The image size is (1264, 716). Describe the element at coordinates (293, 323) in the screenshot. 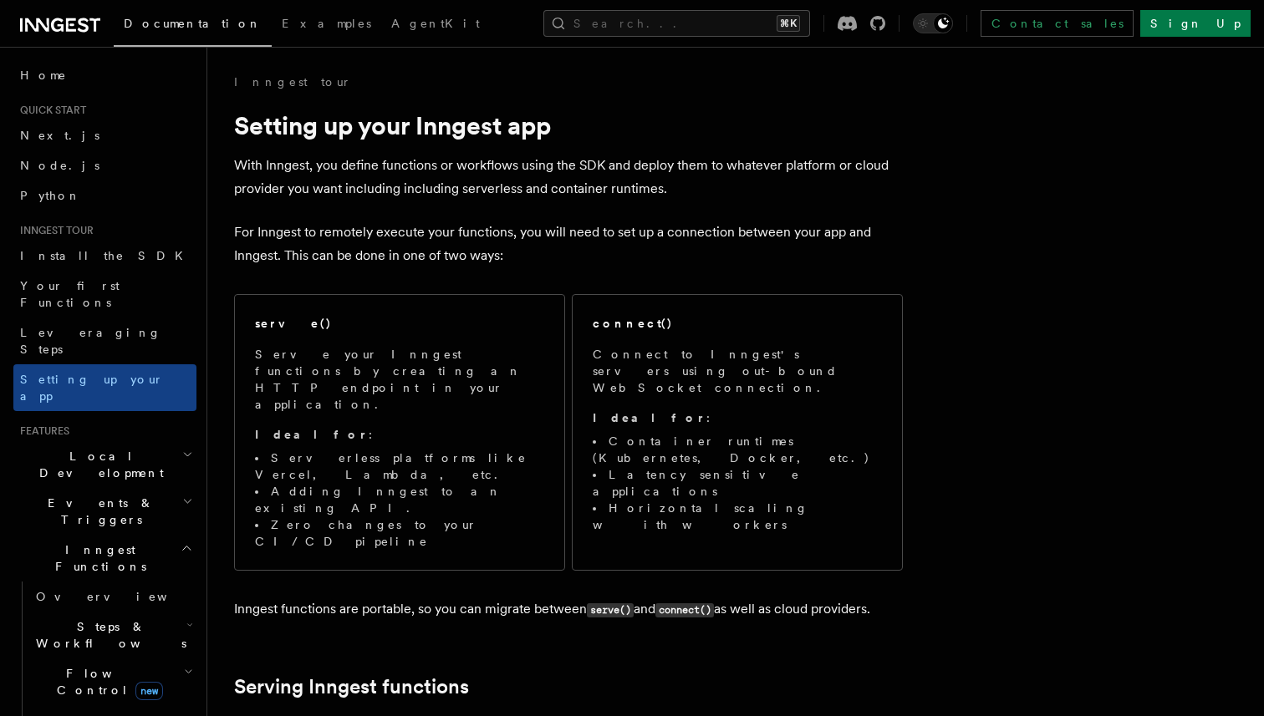

I see `h2: serve()` at that location.